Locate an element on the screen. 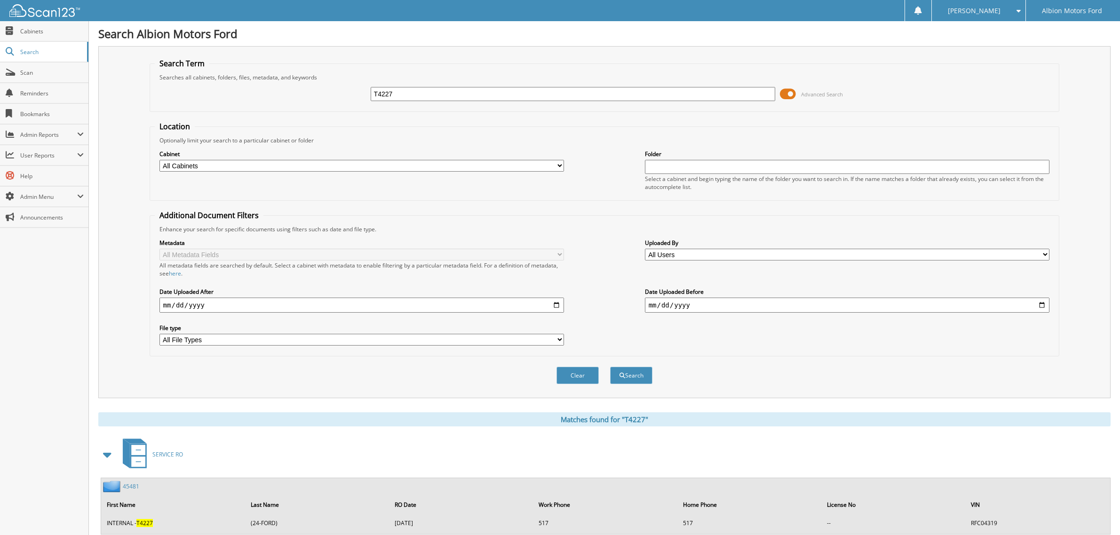 The width and height of the screenshot is (1120, 535). a: here is located at coordinates (175, 273).